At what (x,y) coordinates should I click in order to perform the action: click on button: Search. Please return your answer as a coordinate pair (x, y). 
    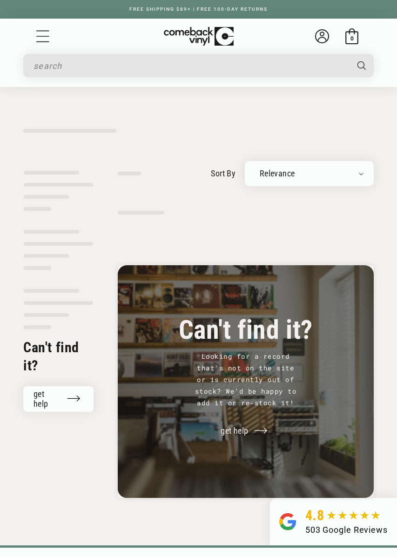
    Looking at the image, I should click on (362, 66).